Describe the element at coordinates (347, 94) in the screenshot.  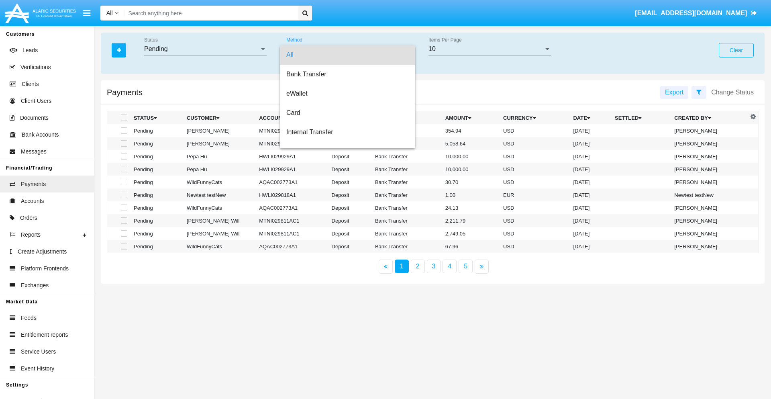
I see `span: eWallet` at that location.